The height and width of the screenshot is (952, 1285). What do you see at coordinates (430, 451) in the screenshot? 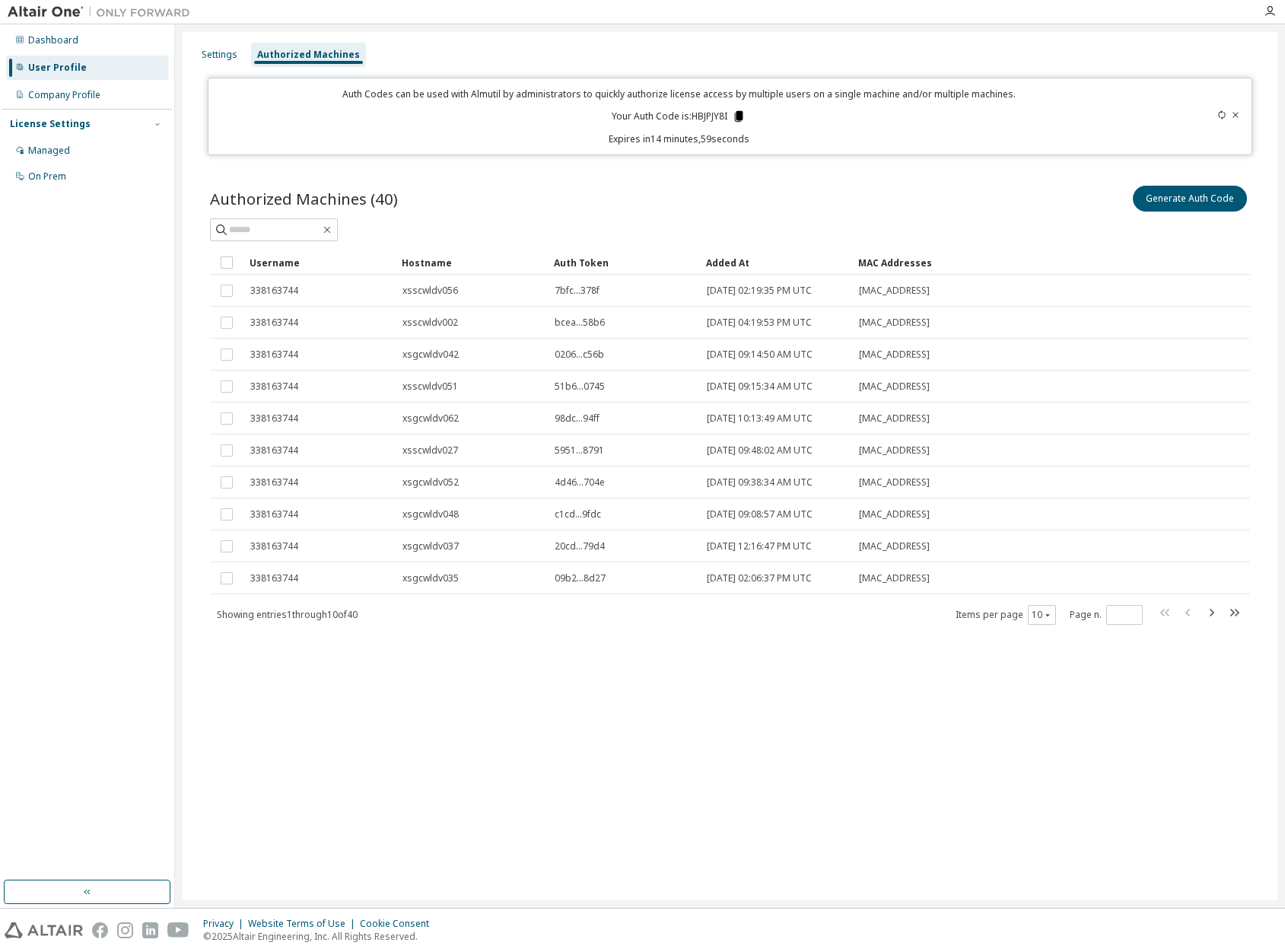
I see `span: xsscwldv027` at bounding box center [430, 451].